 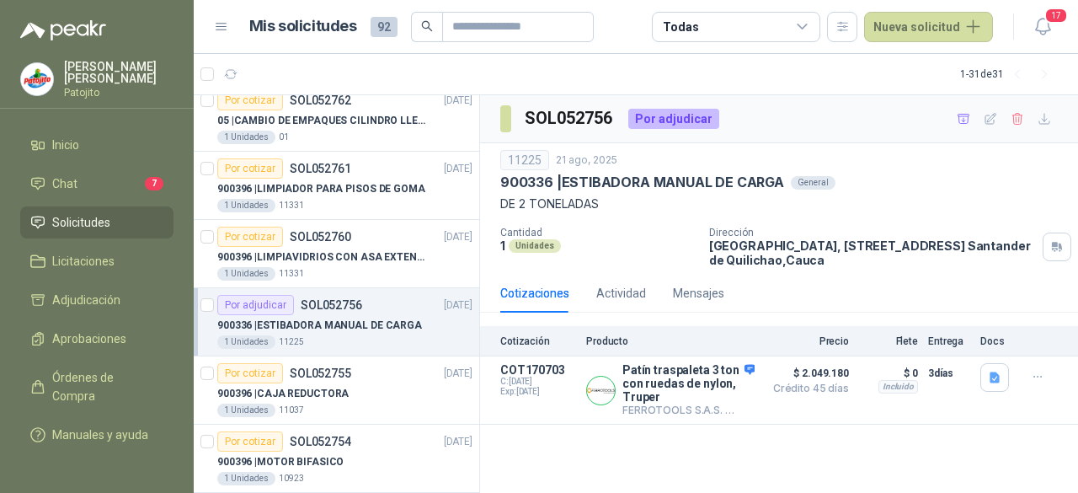 What do you see at coordinates (97, 338) in the screenshot?
I see `a: Aprobaciones` at bounding box center [97, 338].